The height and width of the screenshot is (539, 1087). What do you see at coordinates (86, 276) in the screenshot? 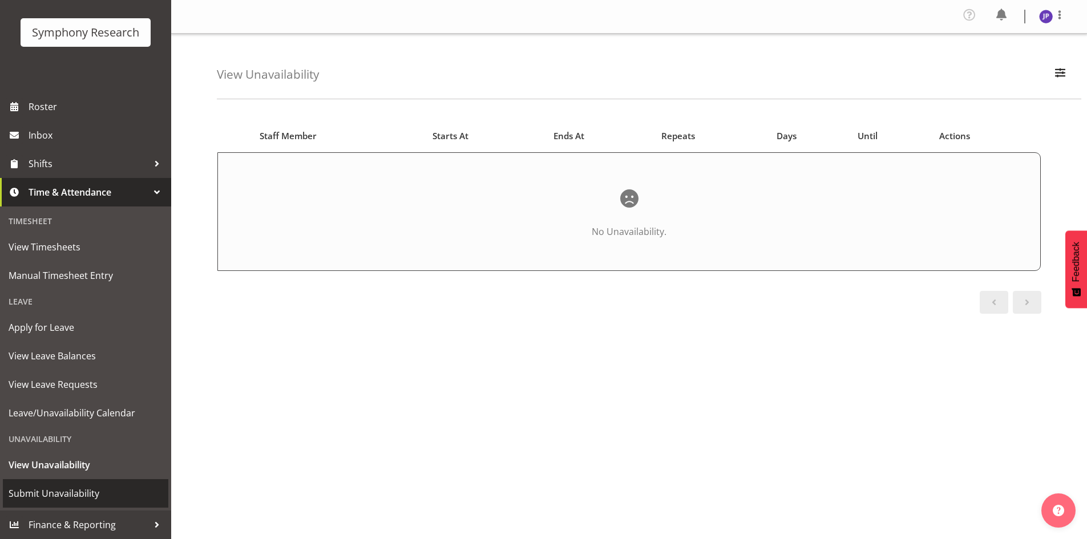
I see `span: Manual Timesheet Entry` at bounding box center [86, 276].